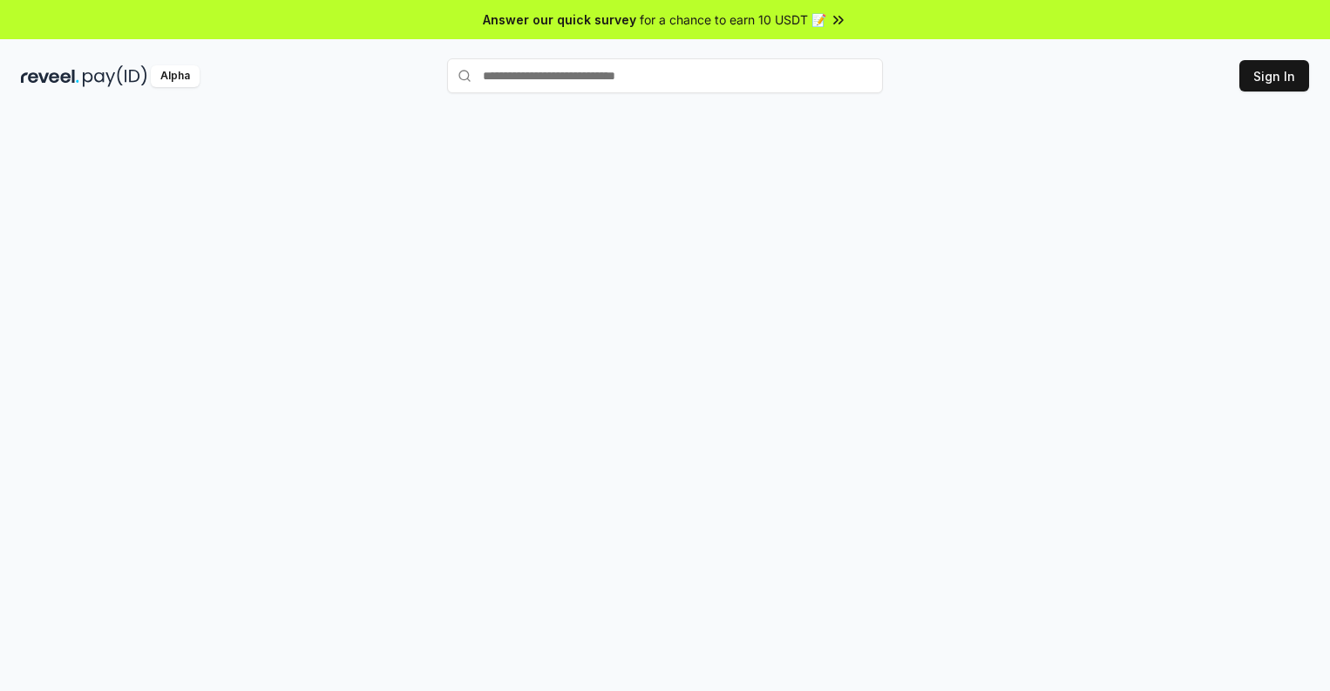  What do you see at coordinates (1274, 76) in the screenshot?
I see `button: Sign In` at bounding box center [1274, 76].